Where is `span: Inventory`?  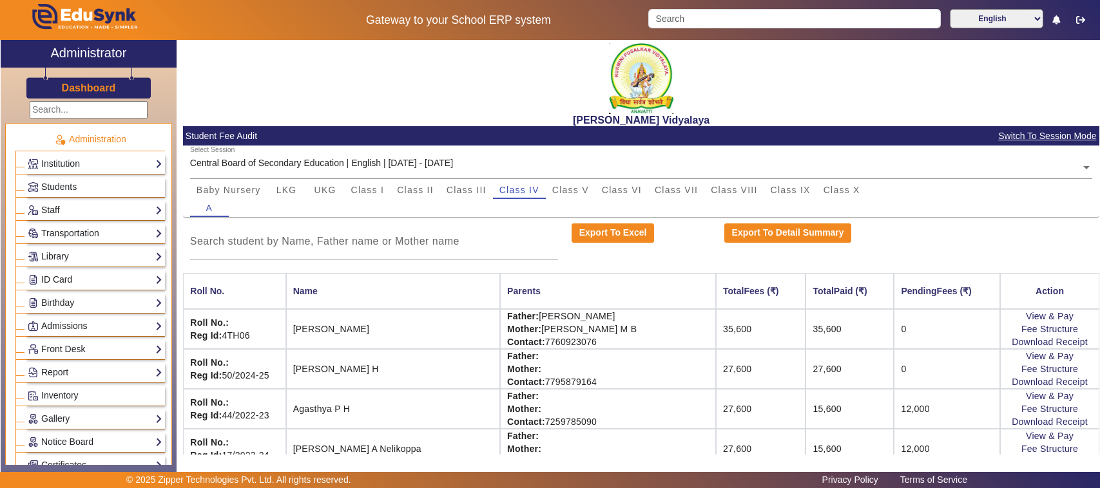 span: Inventory is located at coordinates (60, 396).